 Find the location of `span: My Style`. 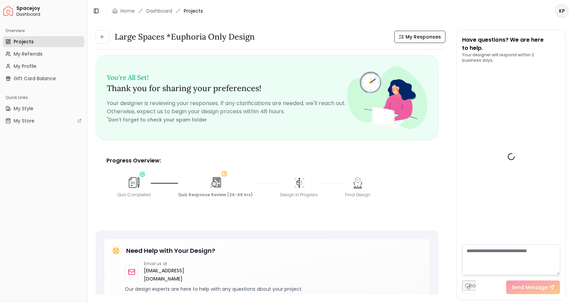

span: My Style is located at coordinates (24, 109).